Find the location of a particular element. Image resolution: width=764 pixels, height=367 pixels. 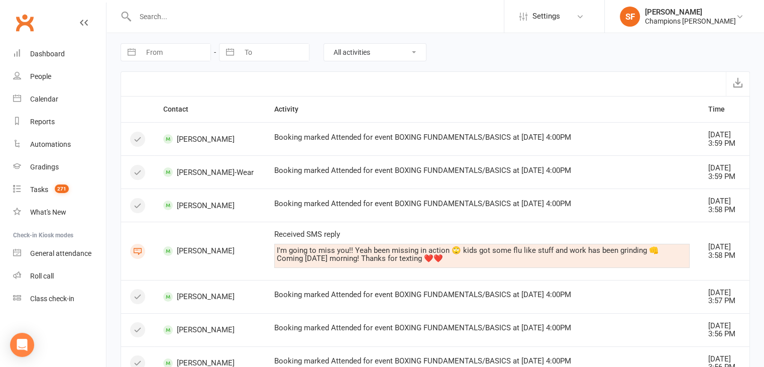

div: People is located at coordinates (41, 76).